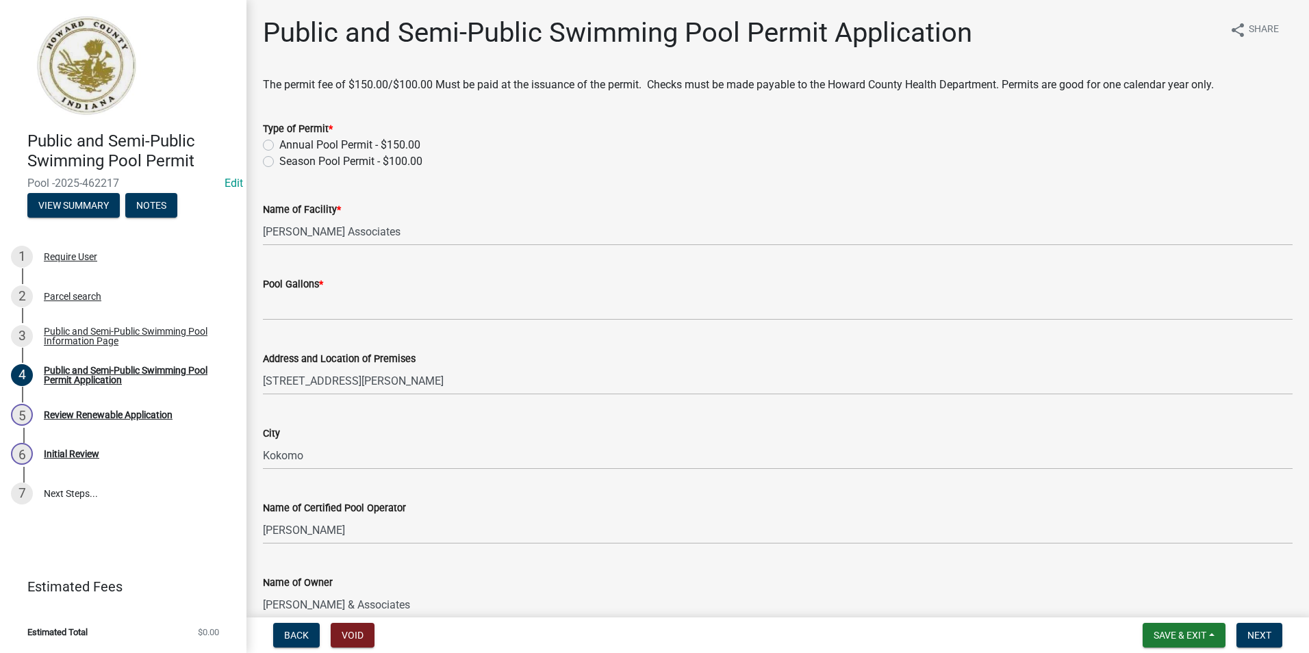  What do you see at coordinates (118, 587) in the screenshot?
I see `a: Estimated Fees` at bounding box center [118, 587].